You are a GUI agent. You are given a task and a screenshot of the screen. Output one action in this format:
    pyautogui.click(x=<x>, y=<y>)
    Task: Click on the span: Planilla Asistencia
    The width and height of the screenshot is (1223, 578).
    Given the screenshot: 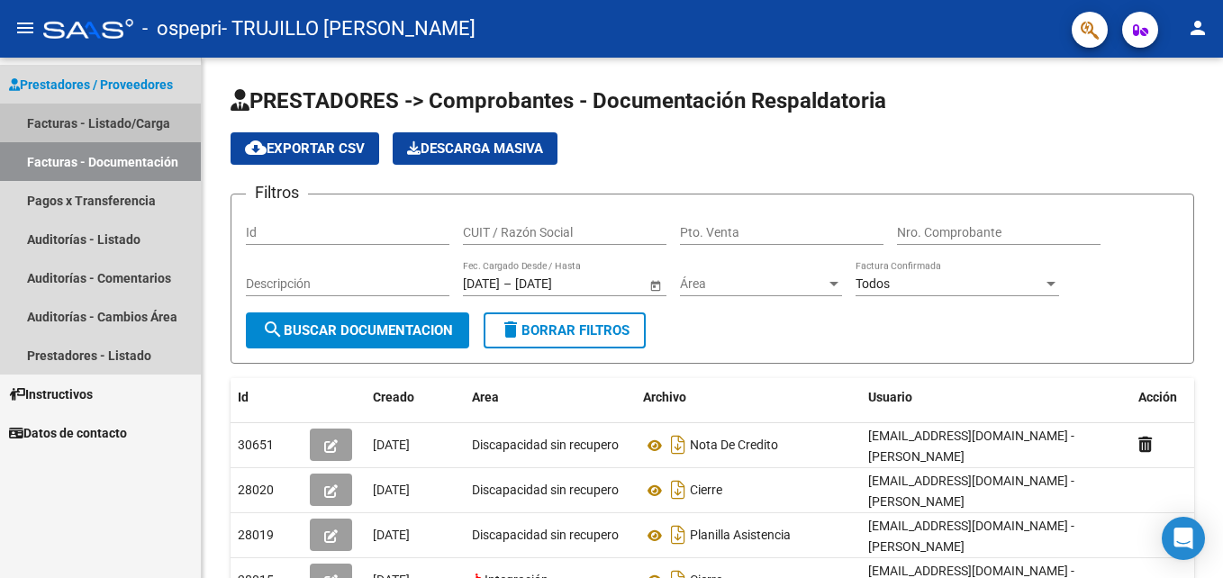 What is the action you would take?
    pyautogui.click(x=740, y=536)
    